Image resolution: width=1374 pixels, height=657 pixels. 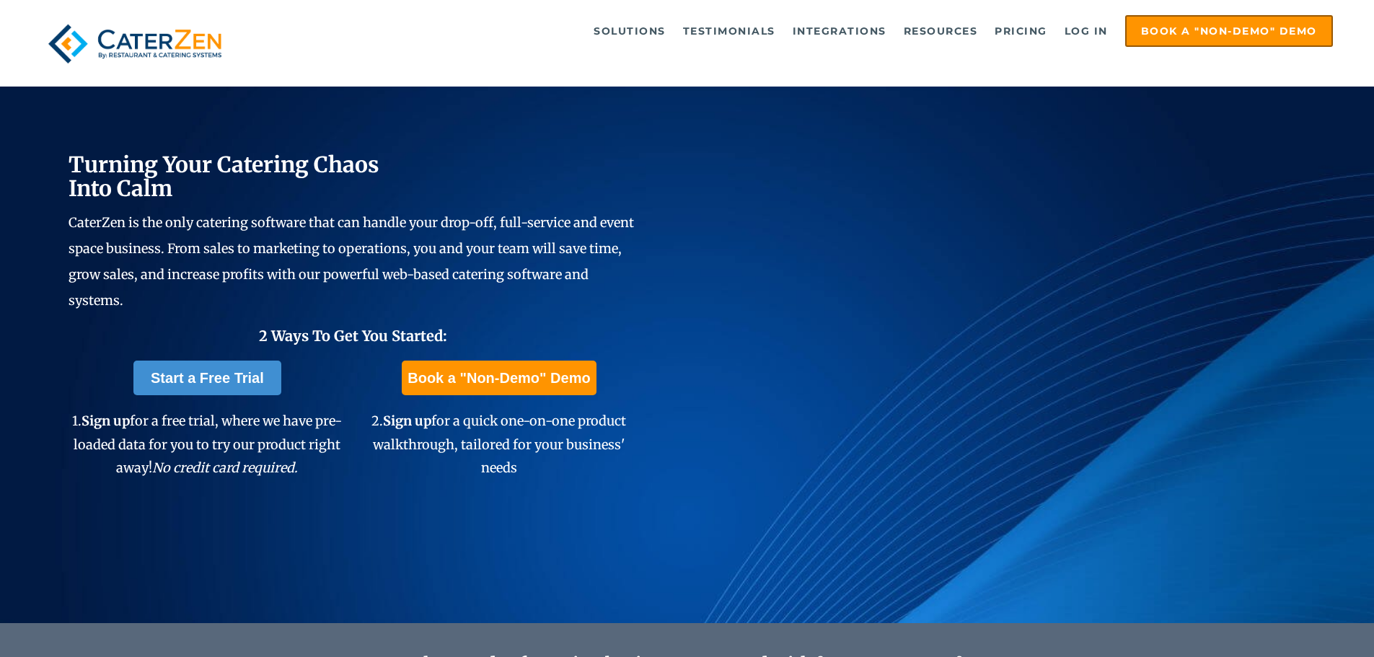 I want to click on img: caterzen, so click(x=135, y=43).